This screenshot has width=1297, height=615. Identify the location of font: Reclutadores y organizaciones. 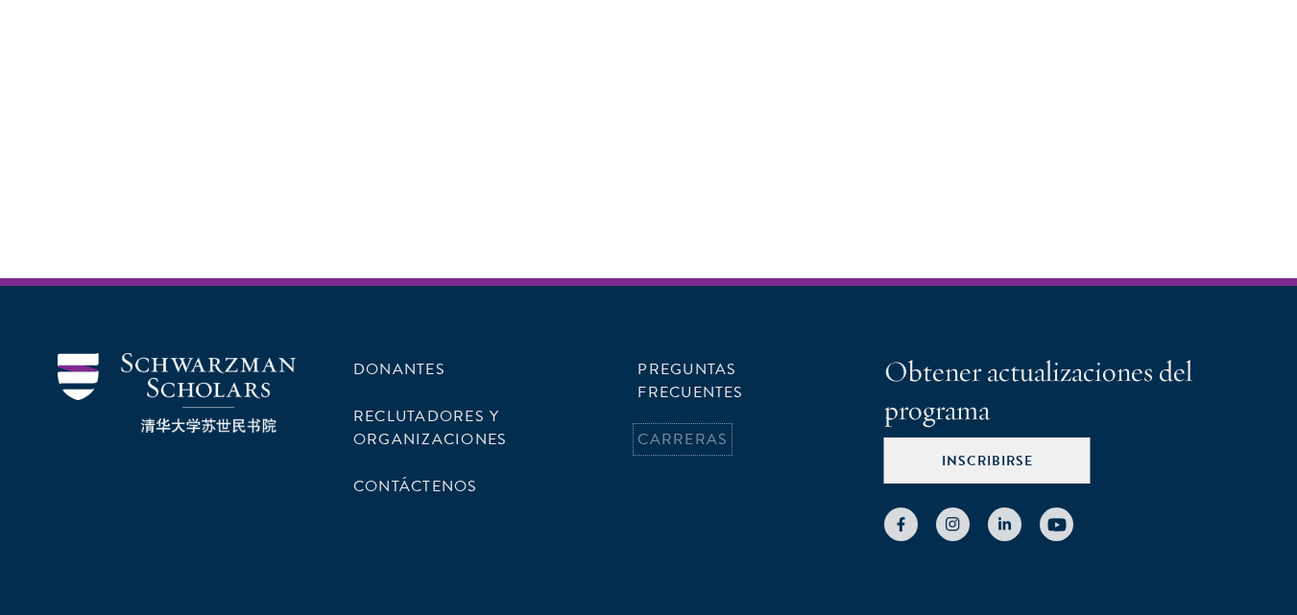
(430, 428).